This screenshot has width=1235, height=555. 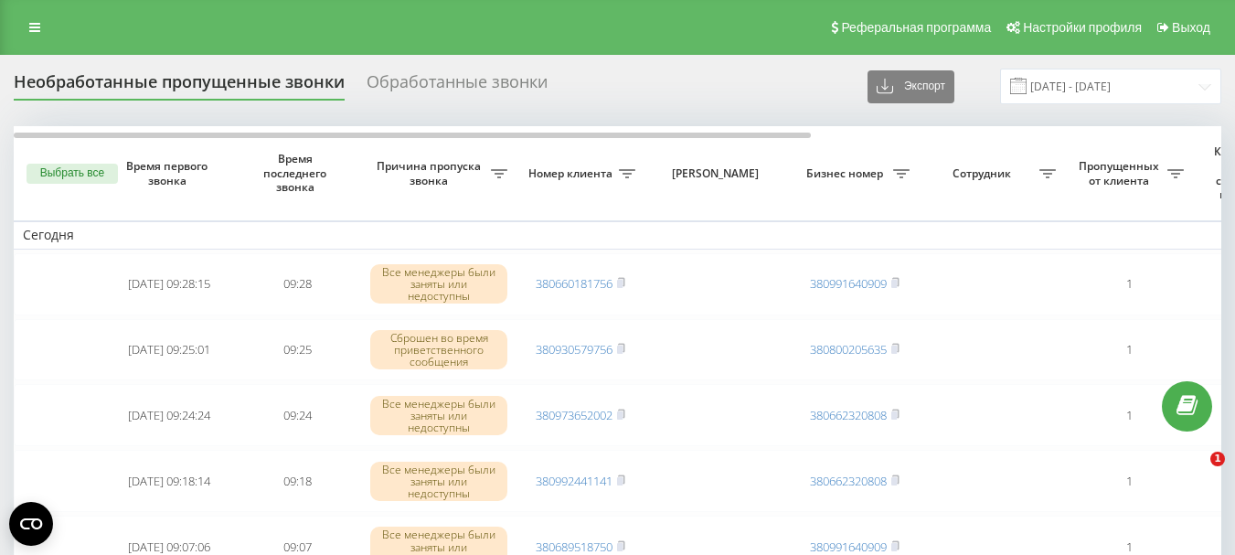 I want to click on span: Время последнего звонка, so click(x=297, y=173).